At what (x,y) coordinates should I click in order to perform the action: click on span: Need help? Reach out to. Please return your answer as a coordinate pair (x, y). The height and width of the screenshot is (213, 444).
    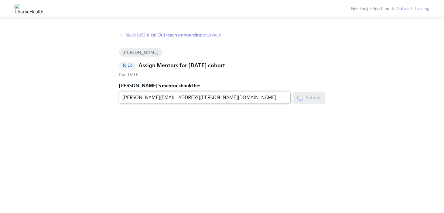
    Looking at the image, I should click on (390, 9).